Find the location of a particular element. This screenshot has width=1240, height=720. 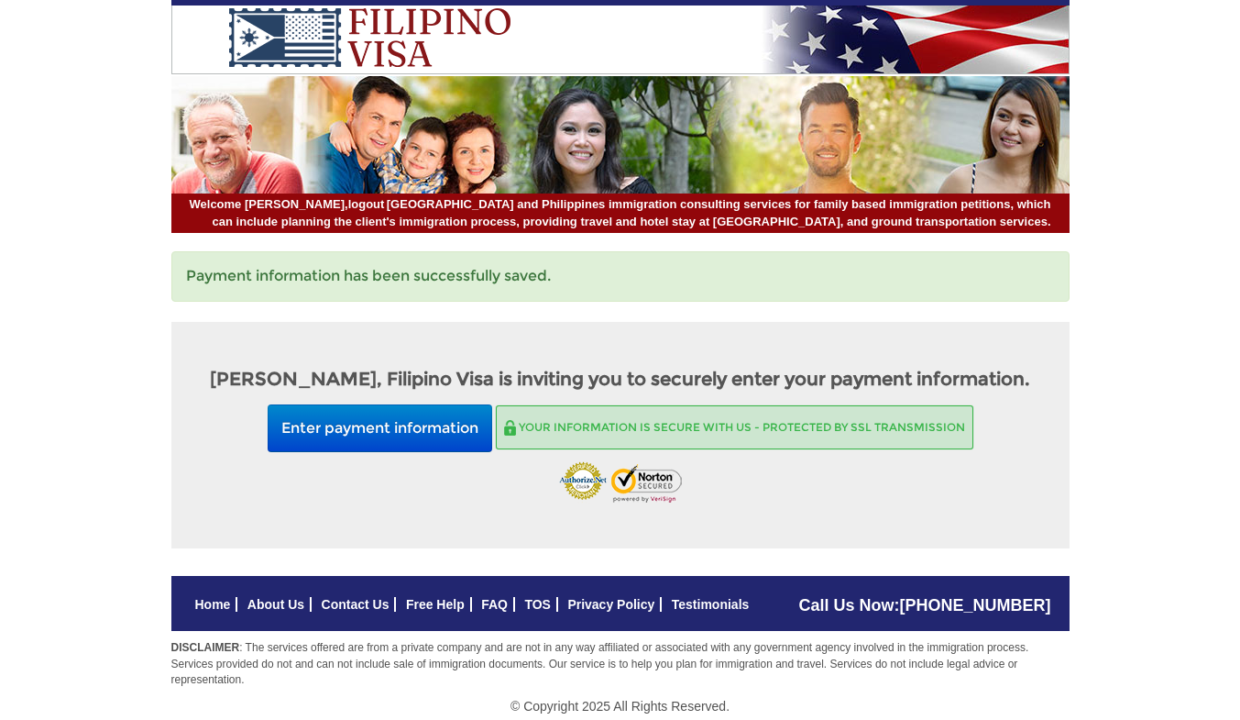

img: Norton Scured is located at coordinates (646, 483).